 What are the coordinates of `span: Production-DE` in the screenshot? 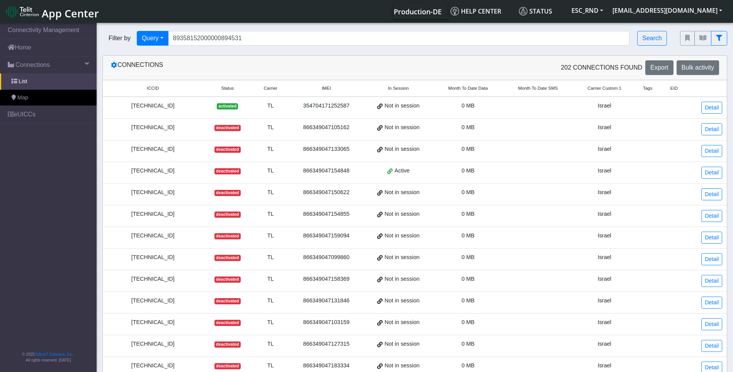 It's located at (418, 12).